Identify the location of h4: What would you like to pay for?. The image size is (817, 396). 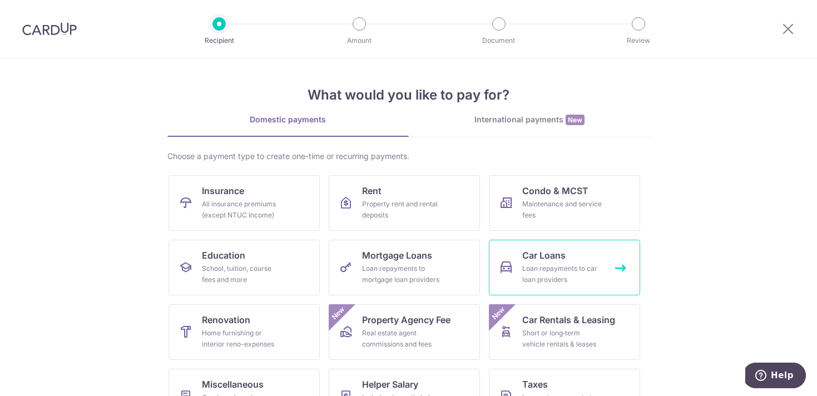
(409, 95).